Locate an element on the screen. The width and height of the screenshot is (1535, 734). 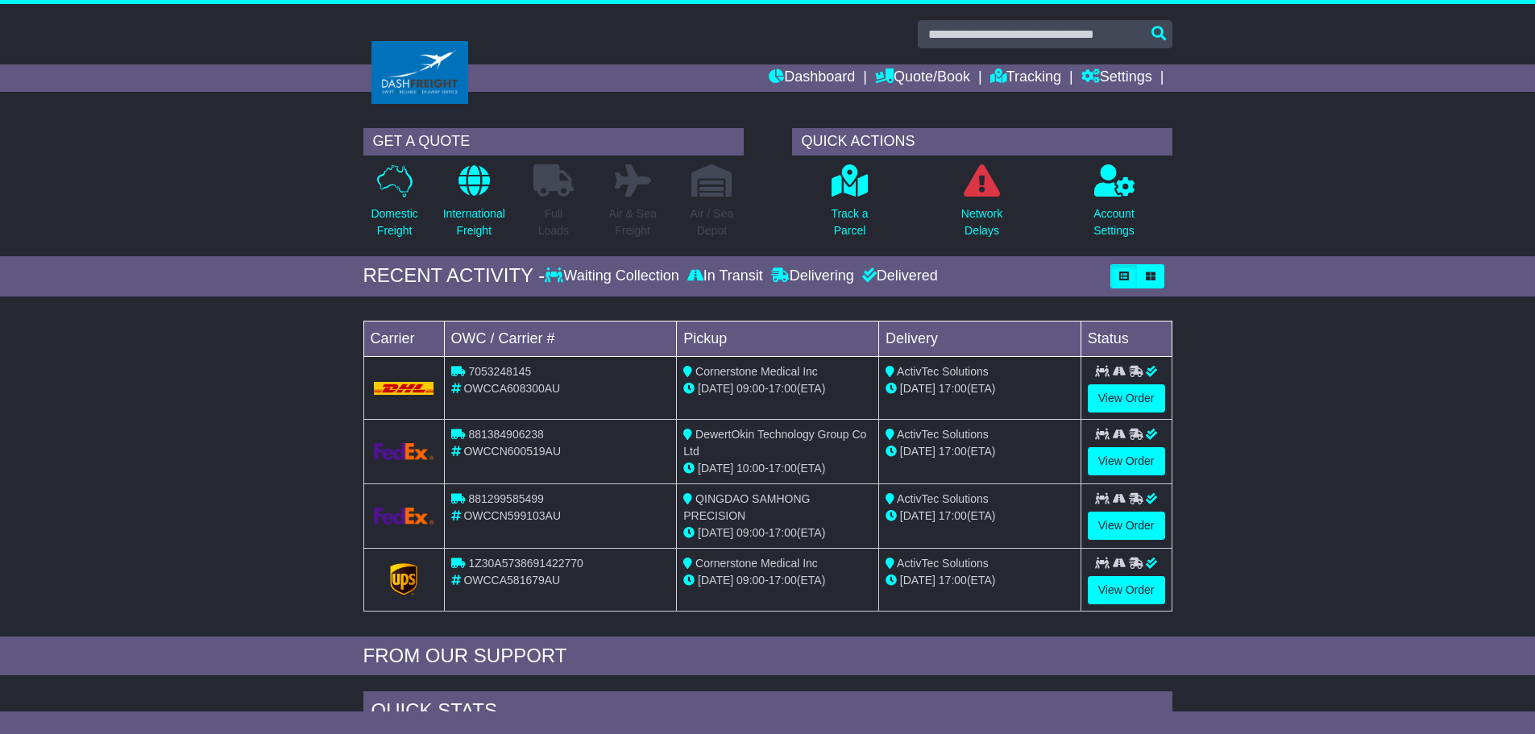
td: Pickup is located at coordinates (777, 338).